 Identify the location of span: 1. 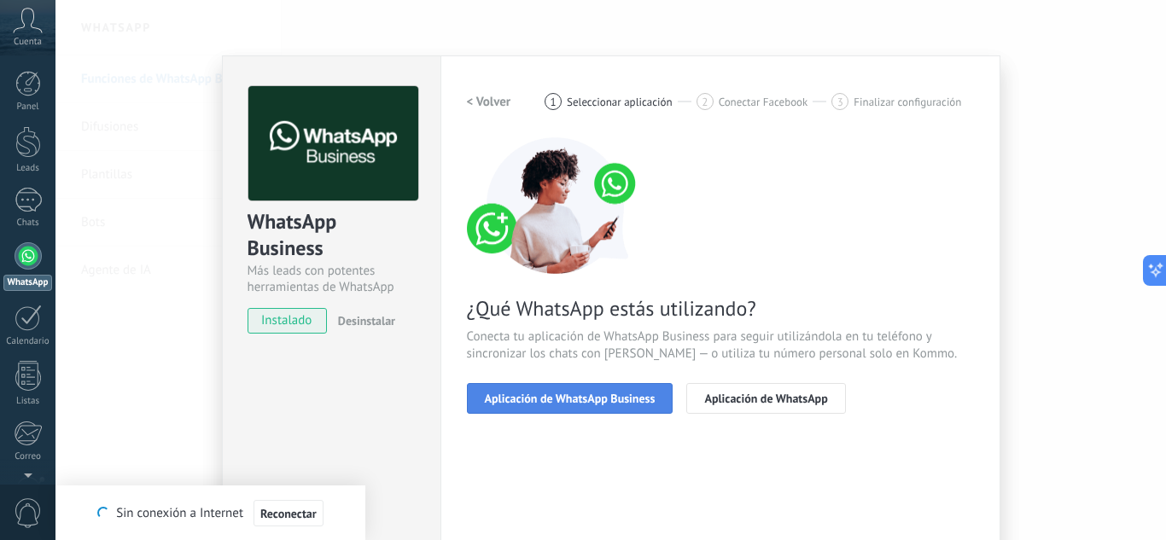
(553, 102).